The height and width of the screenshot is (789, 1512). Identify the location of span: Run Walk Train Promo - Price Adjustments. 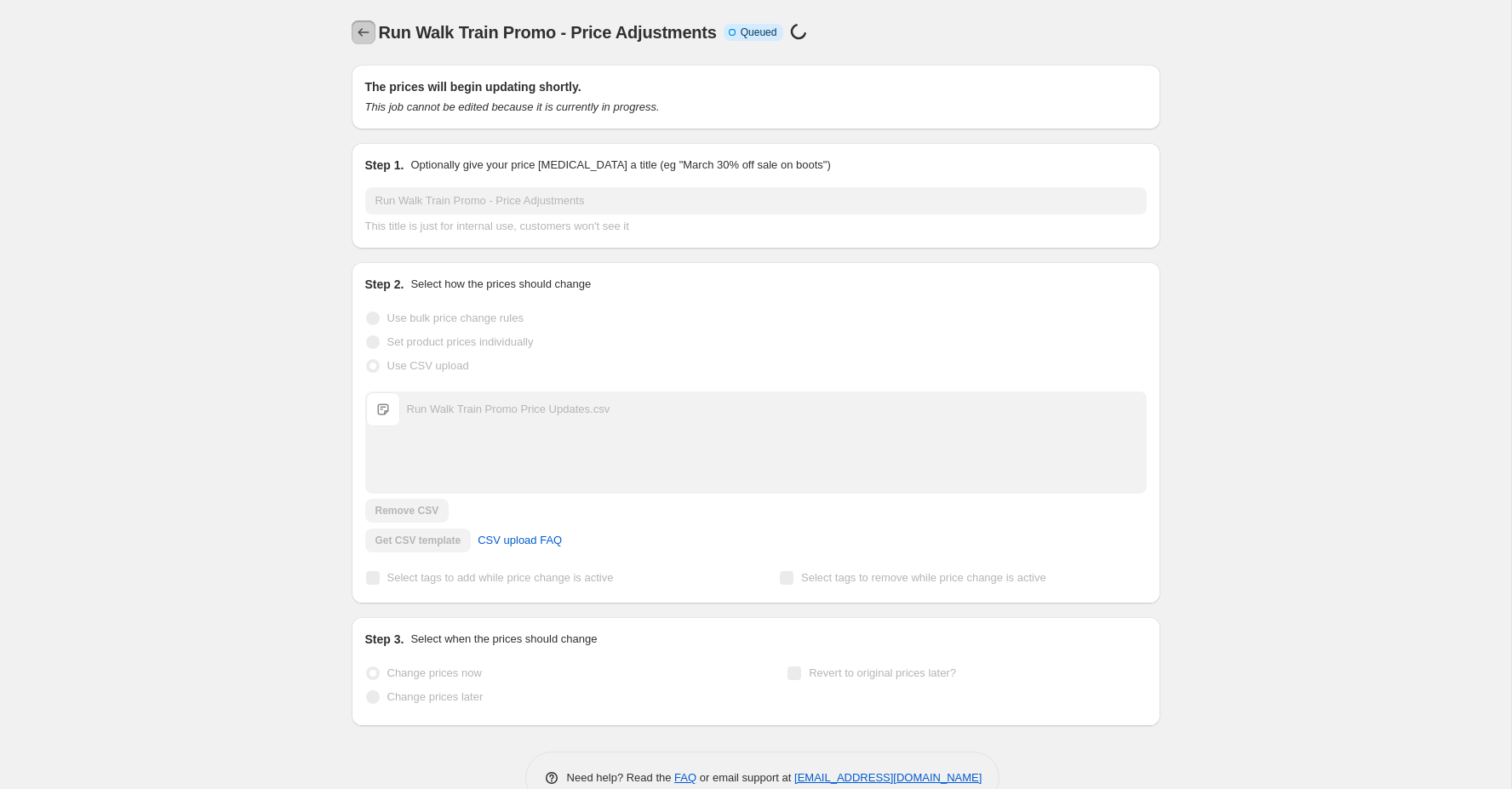
(548, 32).